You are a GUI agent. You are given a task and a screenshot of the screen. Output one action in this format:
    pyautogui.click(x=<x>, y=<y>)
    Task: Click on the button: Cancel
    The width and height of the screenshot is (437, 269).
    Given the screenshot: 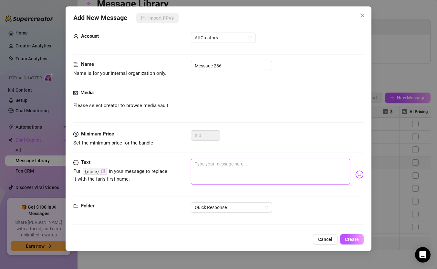 What is the action you would take?
    pyautogui.click(x=325, y=240)
    